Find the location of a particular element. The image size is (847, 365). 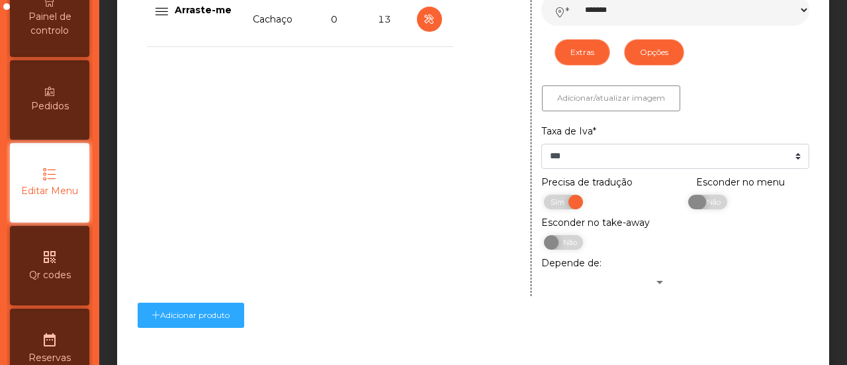

button: Extras is located at coordinates (582, 52).